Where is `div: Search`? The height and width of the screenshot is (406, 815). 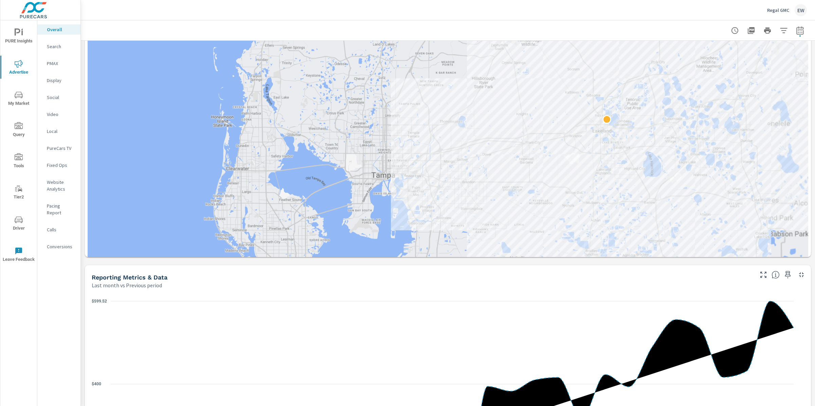 div: Search is located at coordinates (59, 46).